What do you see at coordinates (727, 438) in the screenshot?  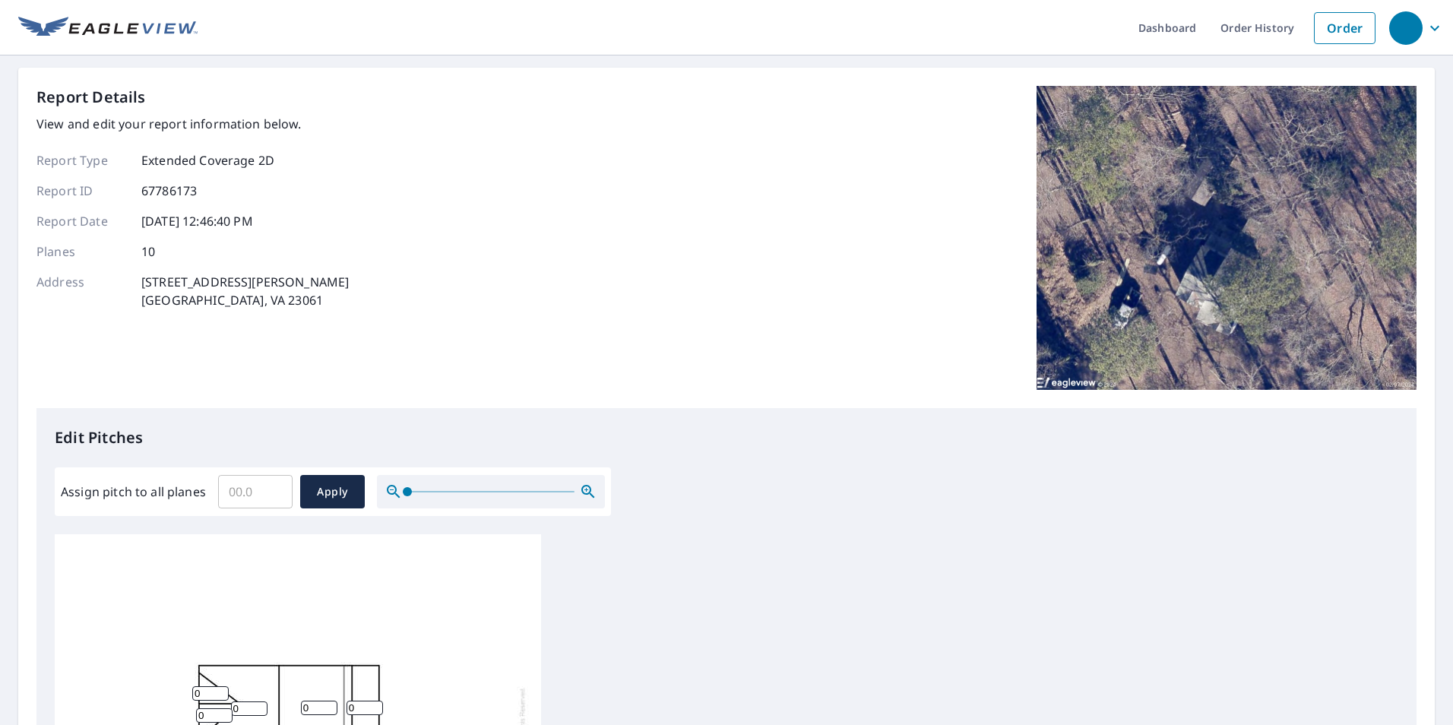 I see `p: Edit Pitches` at bounding box center [727, 438].